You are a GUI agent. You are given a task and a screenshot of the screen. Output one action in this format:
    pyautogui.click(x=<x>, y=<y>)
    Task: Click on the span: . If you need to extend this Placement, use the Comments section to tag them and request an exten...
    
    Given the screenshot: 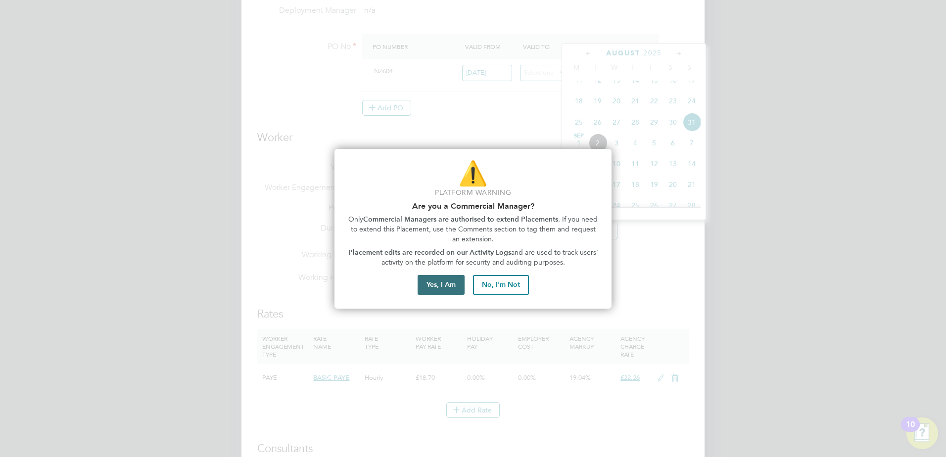 What is the action you would take?
    pyautogui.click(x=476, y=229)
    